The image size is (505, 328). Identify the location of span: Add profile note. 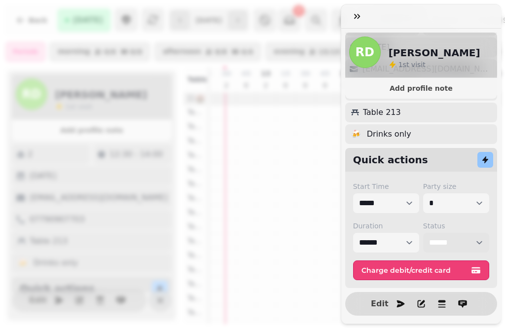
(422, 88).